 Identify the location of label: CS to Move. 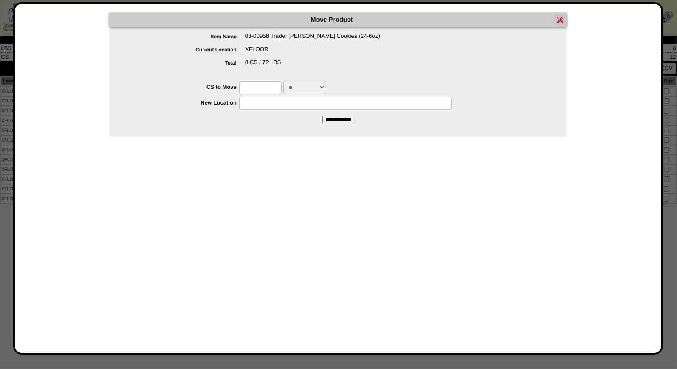
(183, 87).